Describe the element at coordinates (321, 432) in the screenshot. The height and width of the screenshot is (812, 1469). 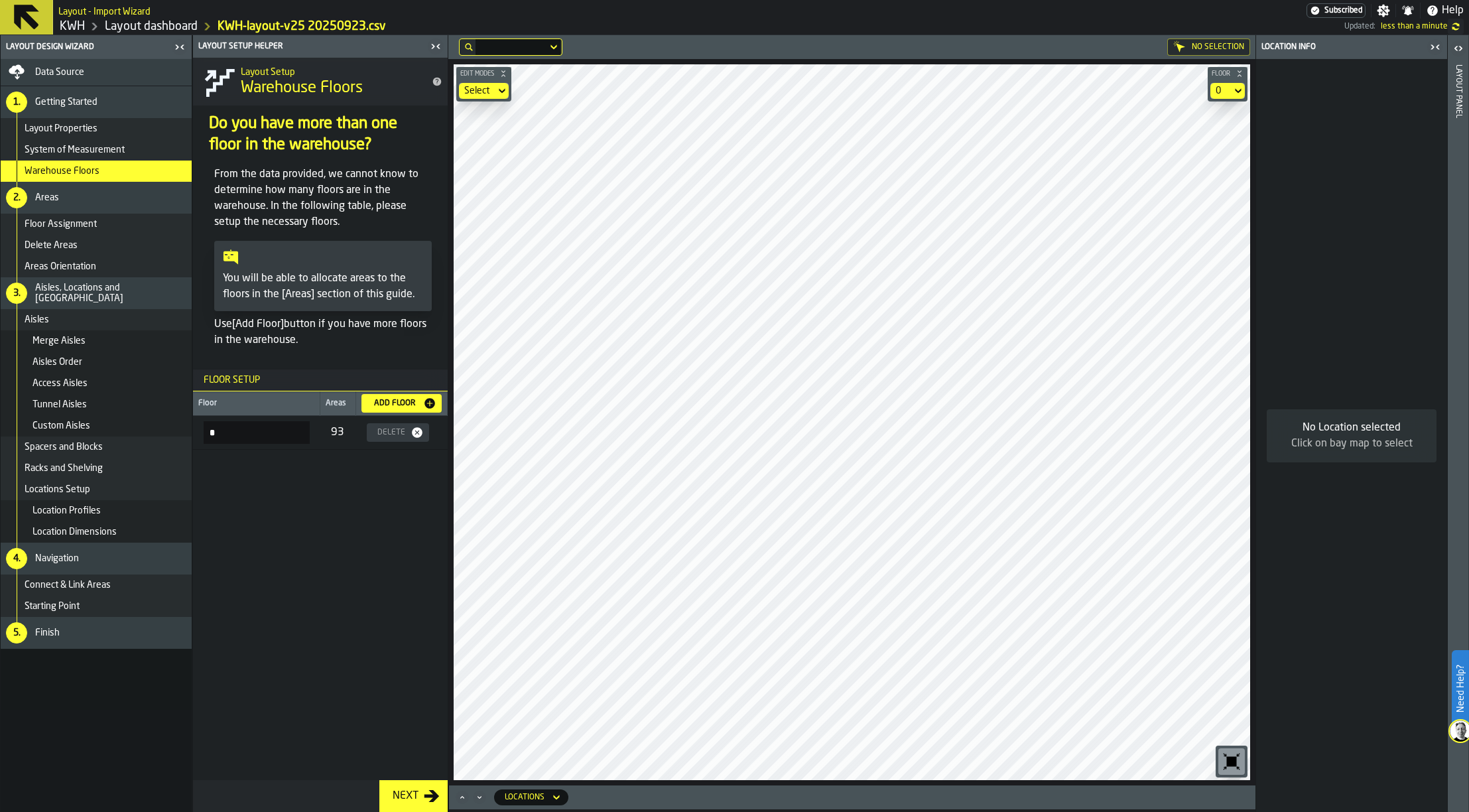
I see `tr: 0` at that location.